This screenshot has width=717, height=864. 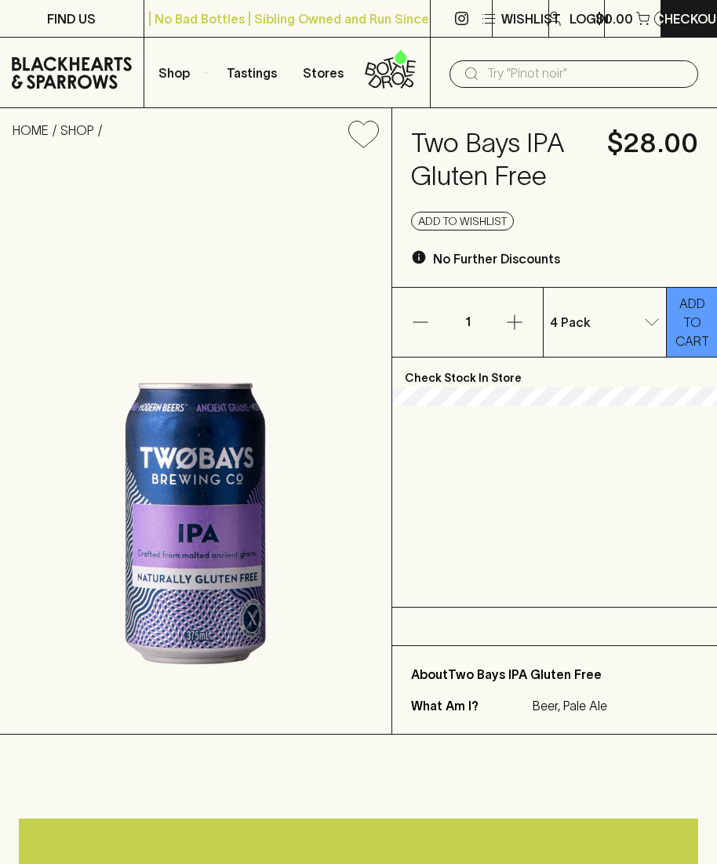 What do you see at coordinates (692, 322) in the screenshot?
I see `p: ADD TO CART` at bounding box center [692, 322].